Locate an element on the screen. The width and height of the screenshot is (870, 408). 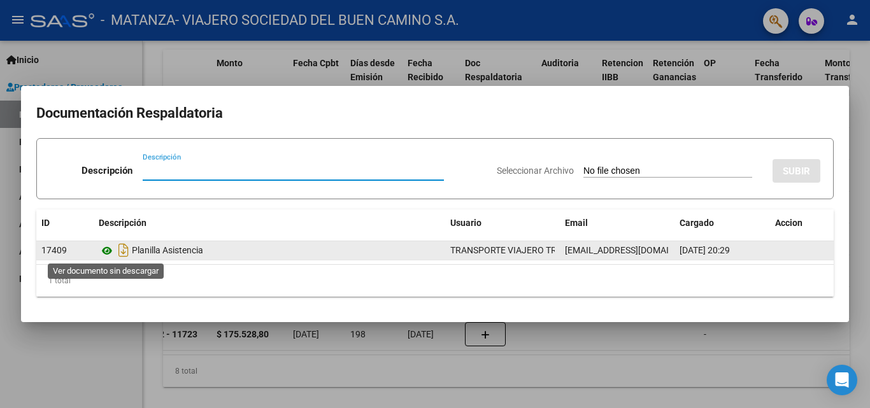
button: SUBIR is located at coordinates (796, 171).